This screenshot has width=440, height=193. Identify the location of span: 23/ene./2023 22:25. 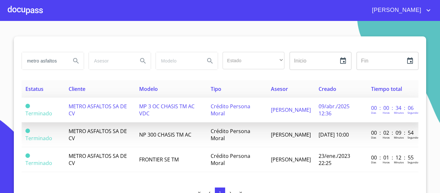
(334, 159).